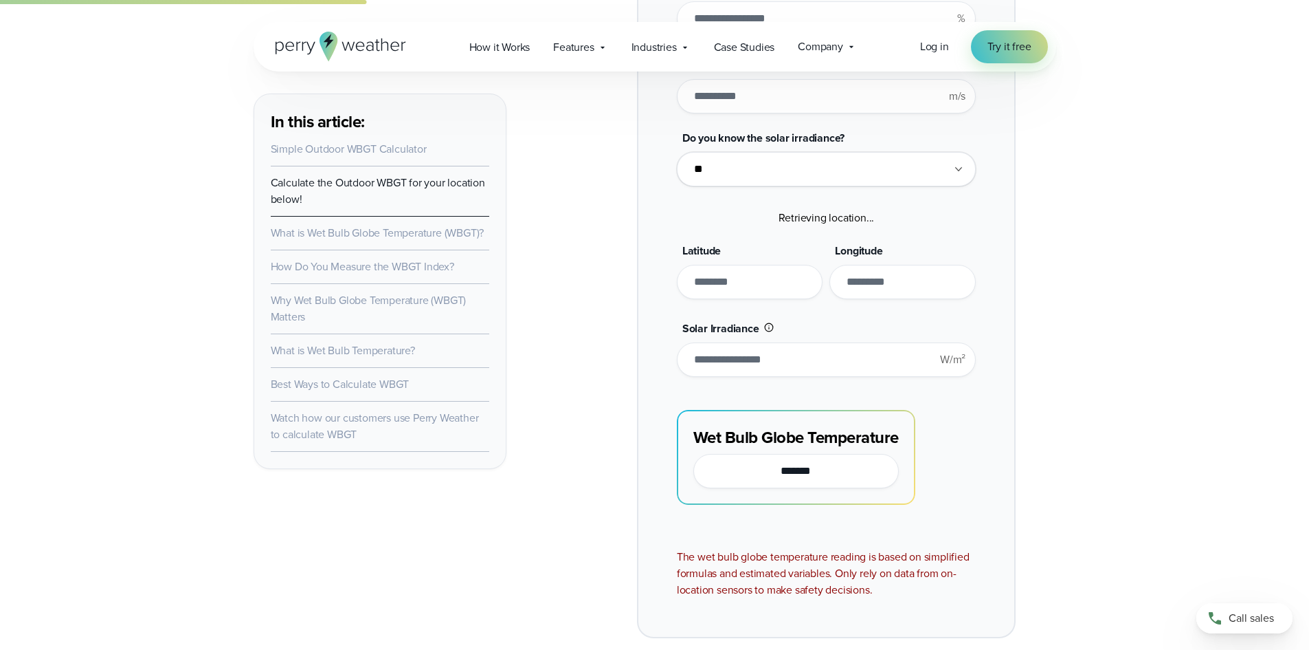 Image resolution: width=1309 pixels, height=650 pixels. I want to click on a: Simple Outdoor WBGT Calculator, so click(349, 148).